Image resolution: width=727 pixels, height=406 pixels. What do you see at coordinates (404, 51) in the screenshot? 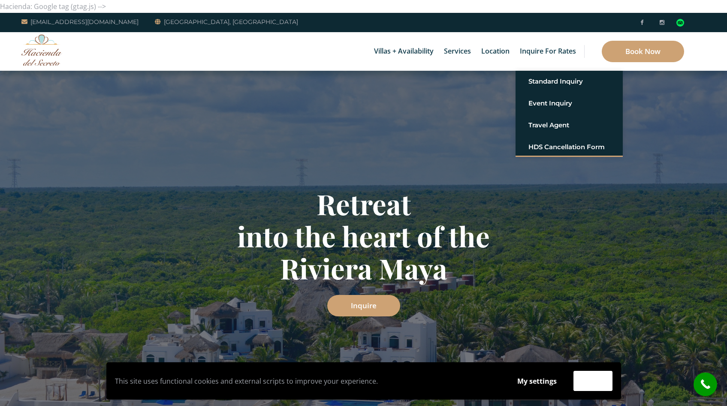
I see `a: Villas + Availability` at bounding box center [404, 51].